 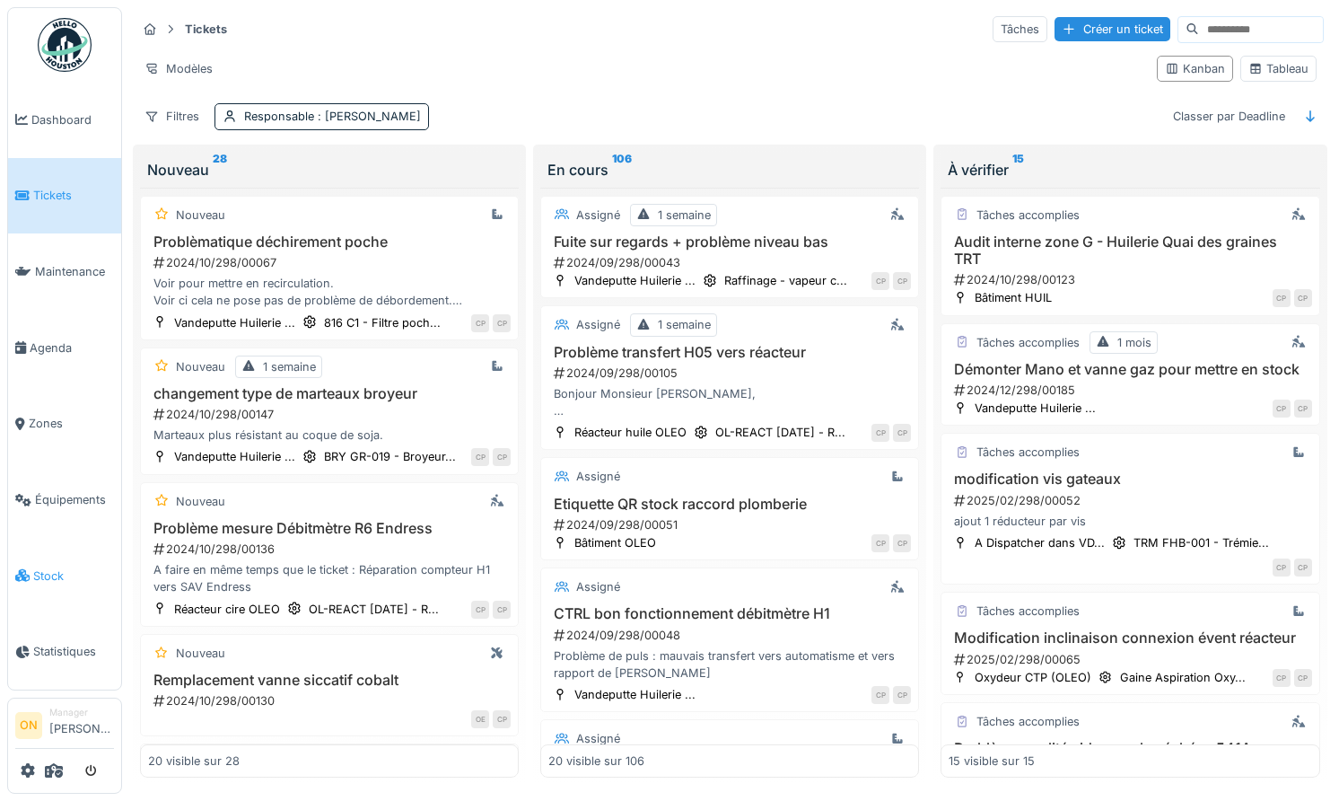 I want to click on div: 2024/12/298/00185, so click(x=1132, y=390).